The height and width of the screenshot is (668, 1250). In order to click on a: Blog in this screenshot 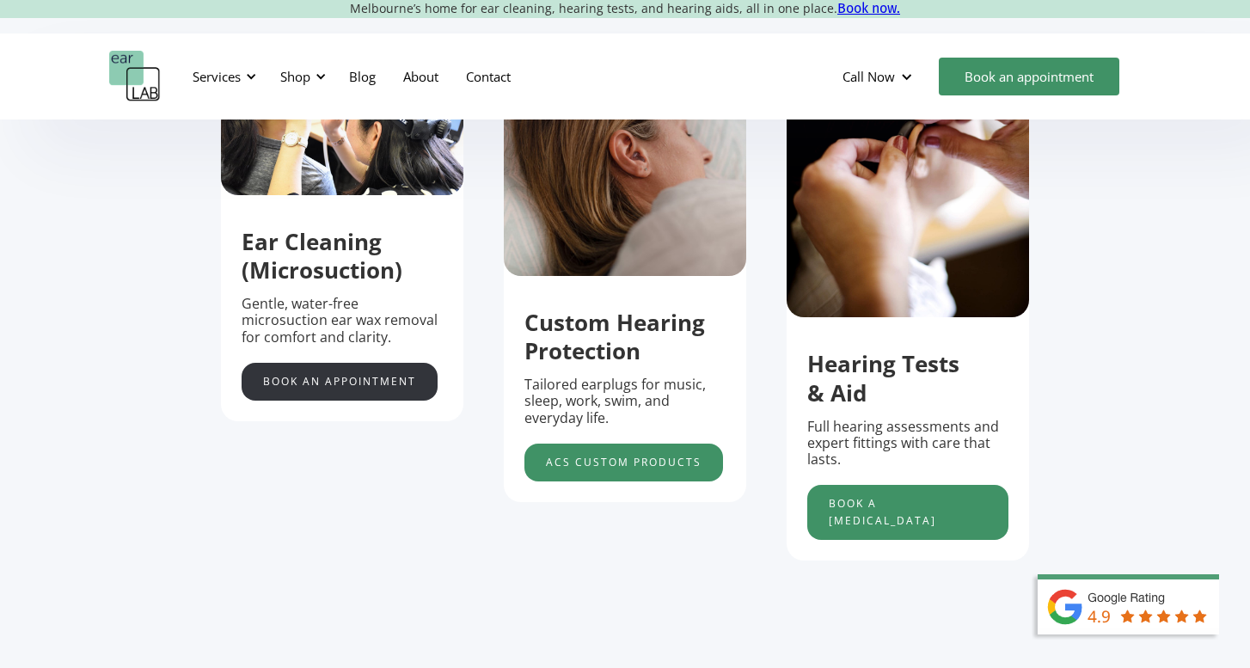, I will do `click(362, 76)`.